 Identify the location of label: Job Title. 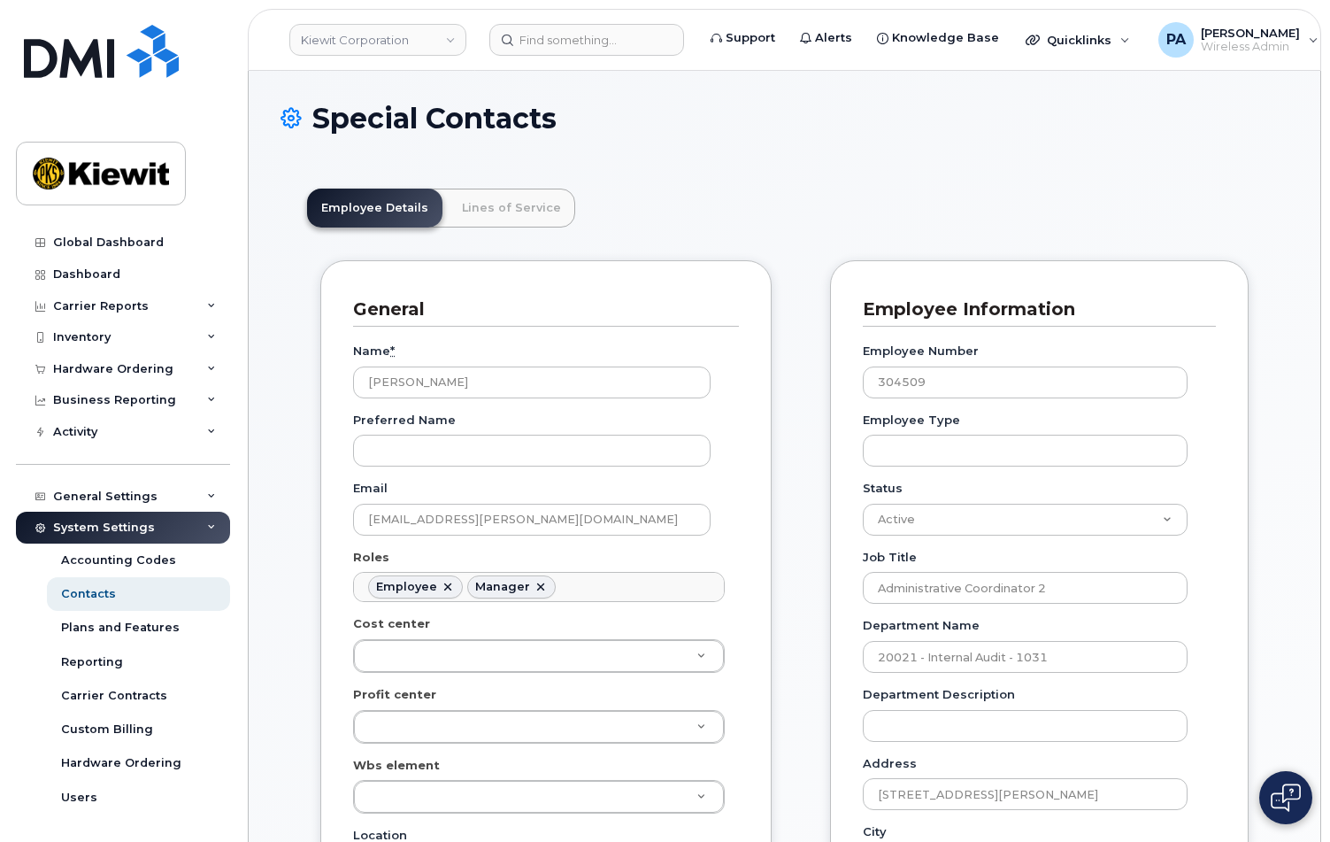
(890, 557).